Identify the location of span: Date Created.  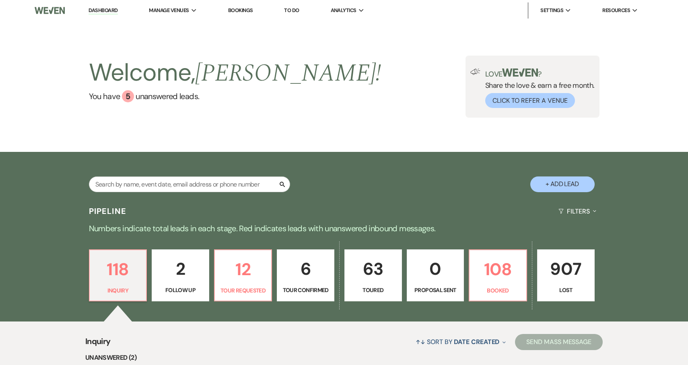
(477, 341).